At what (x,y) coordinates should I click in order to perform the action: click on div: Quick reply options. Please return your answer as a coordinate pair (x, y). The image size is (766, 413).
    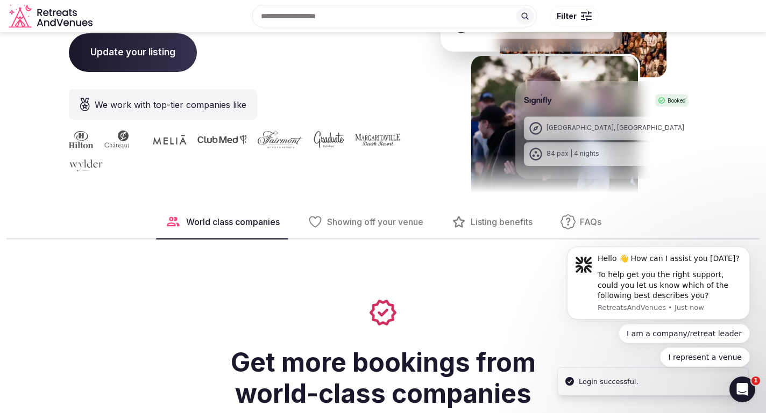
    Looking at the image, I should click on (108, 107).